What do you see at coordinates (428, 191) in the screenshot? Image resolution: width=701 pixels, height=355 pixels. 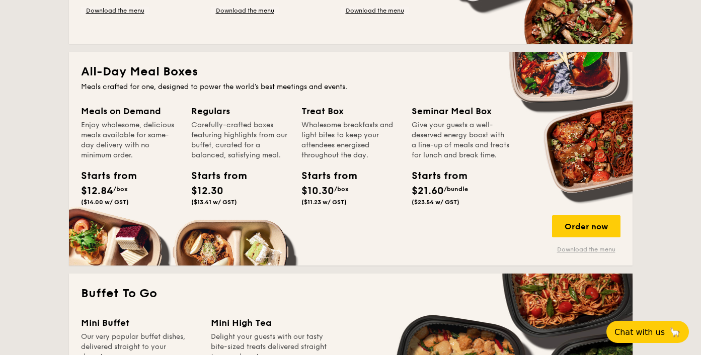 I see `span: $21.60` at bounding box center [428, 191].